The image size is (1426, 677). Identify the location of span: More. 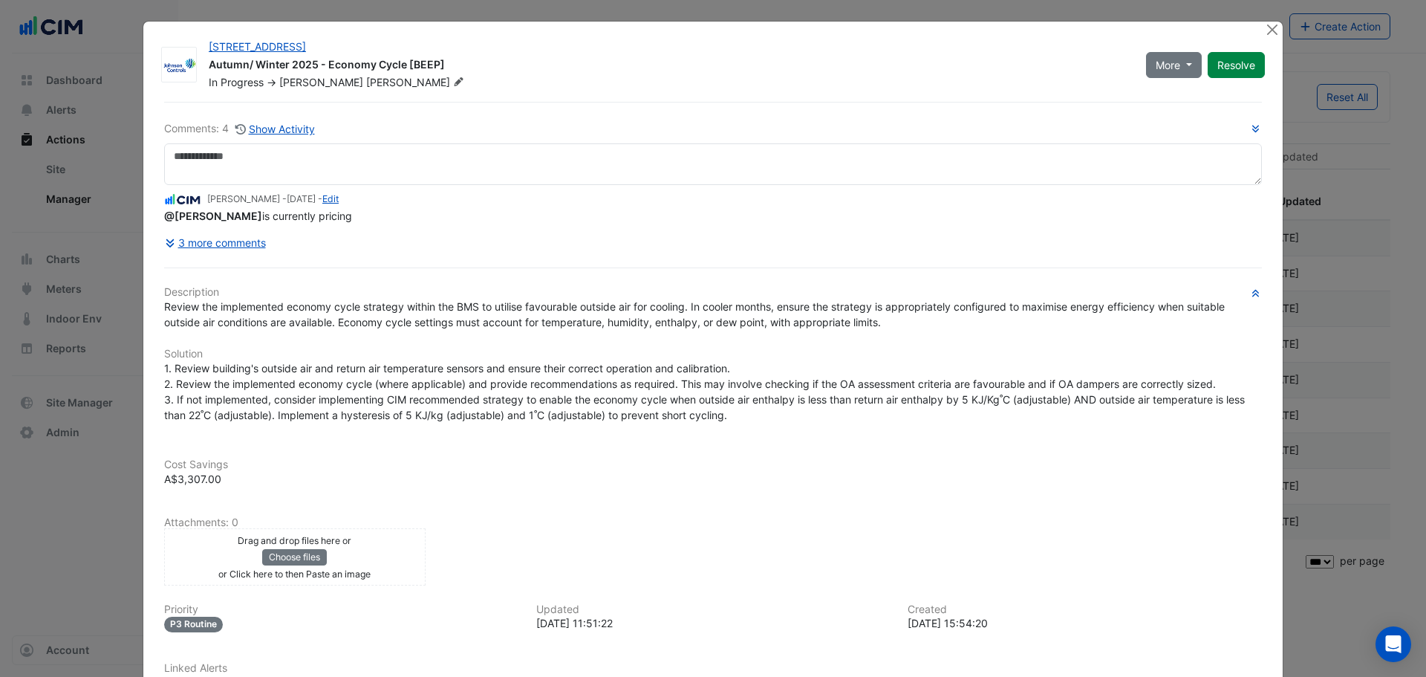
(1168, 65).